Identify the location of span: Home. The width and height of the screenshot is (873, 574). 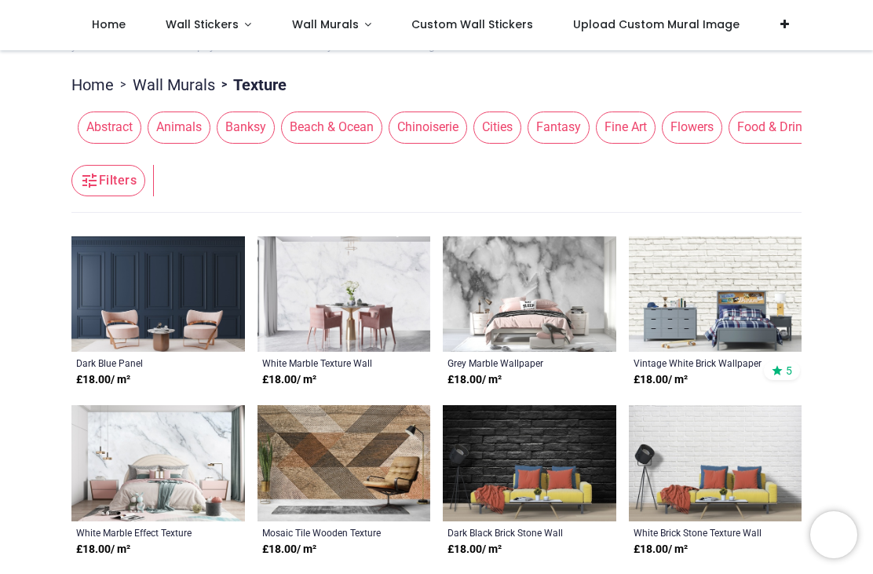
(108, 24).